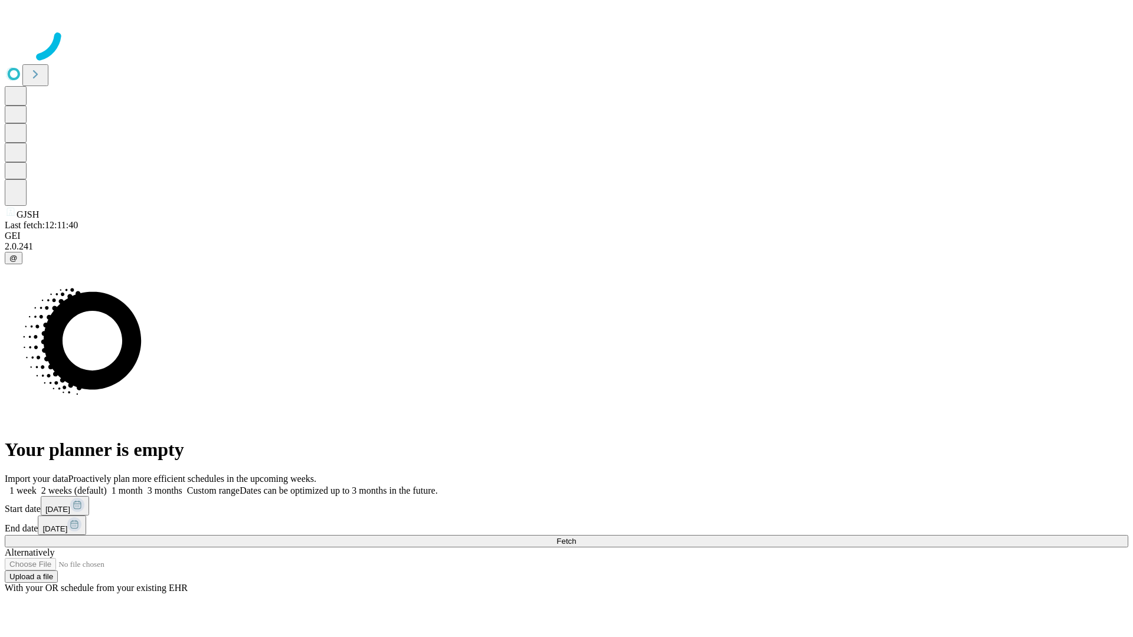 The width and height of the screenshot is (1133, 637). I want to click on span: 1 month, so click(127, 490).